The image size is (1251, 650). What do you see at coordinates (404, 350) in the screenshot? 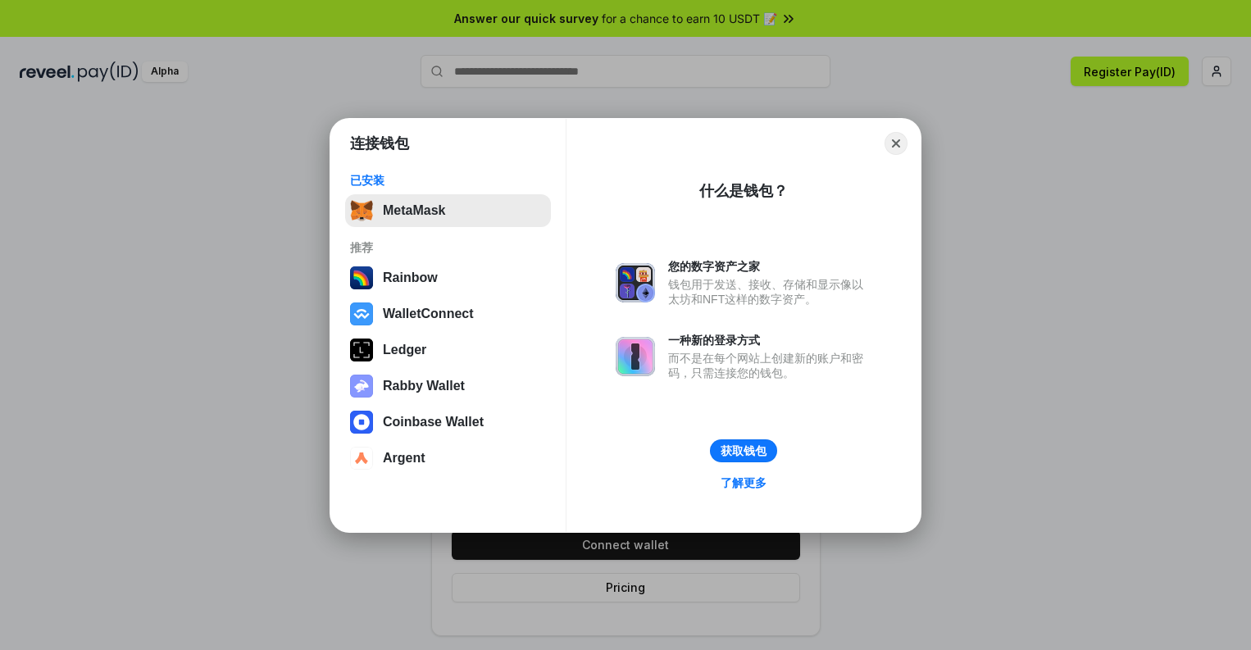
I see `div: Ledger` at bounding box center [404, 350].